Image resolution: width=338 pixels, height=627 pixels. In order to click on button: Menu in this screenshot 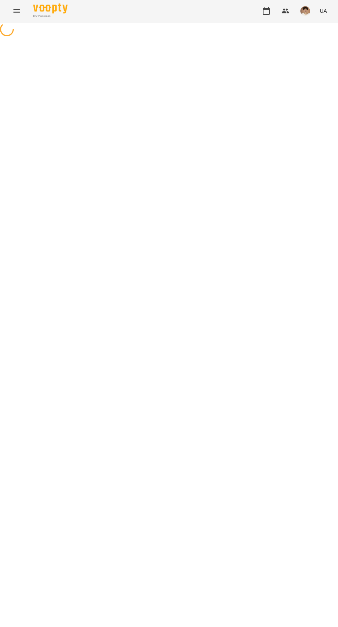, I will do `click(17, 11)`.